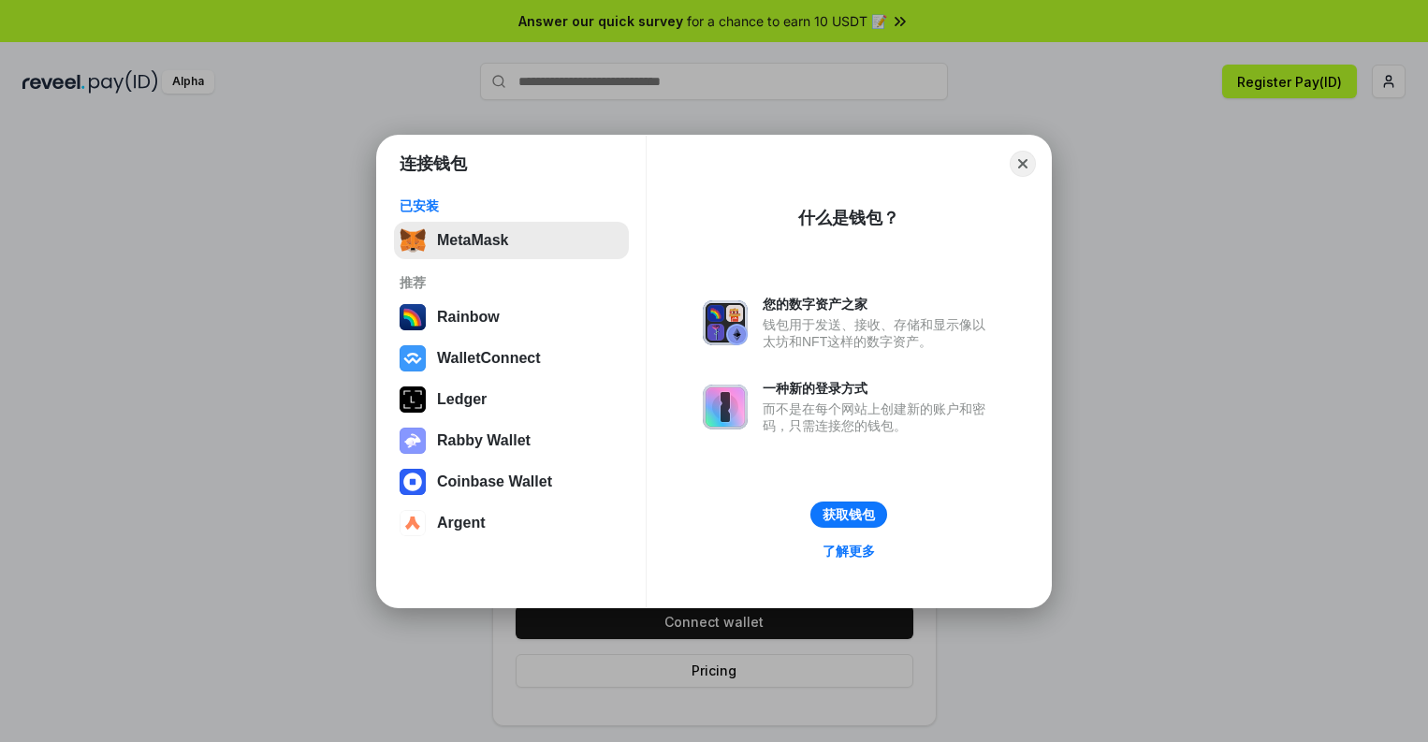 Image resolution: width=1428 pixels, height=742 pixels. What do you see at coordinates (461, 400) in the screenshot?
I see `div: Ledger` at bounding box center [461, 400].